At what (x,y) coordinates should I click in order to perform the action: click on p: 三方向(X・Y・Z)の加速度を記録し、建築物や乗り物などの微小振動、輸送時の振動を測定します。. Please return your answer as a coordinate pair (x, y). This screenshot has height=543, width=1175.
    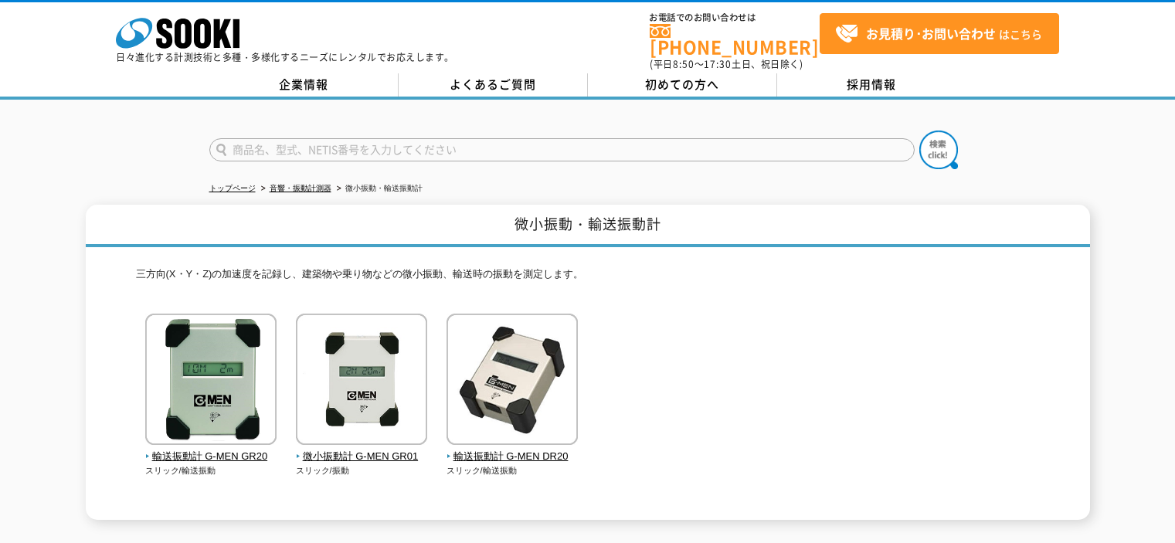
    Looking at the image, I should click on (588, 278).